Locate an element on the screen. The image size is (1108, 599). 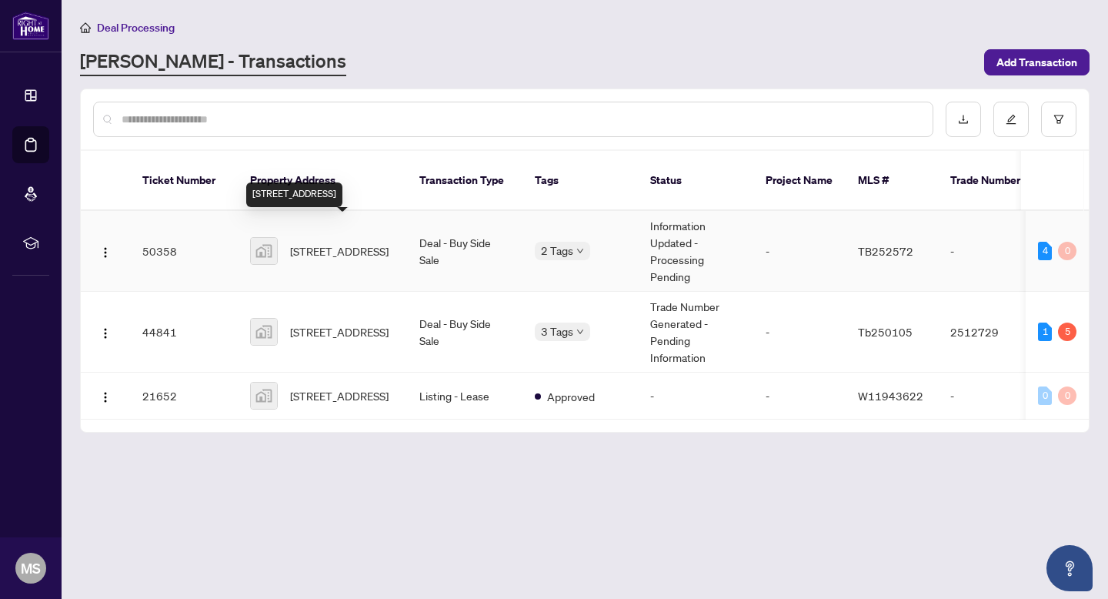
span: filter is located at coordinates (1059, 119).